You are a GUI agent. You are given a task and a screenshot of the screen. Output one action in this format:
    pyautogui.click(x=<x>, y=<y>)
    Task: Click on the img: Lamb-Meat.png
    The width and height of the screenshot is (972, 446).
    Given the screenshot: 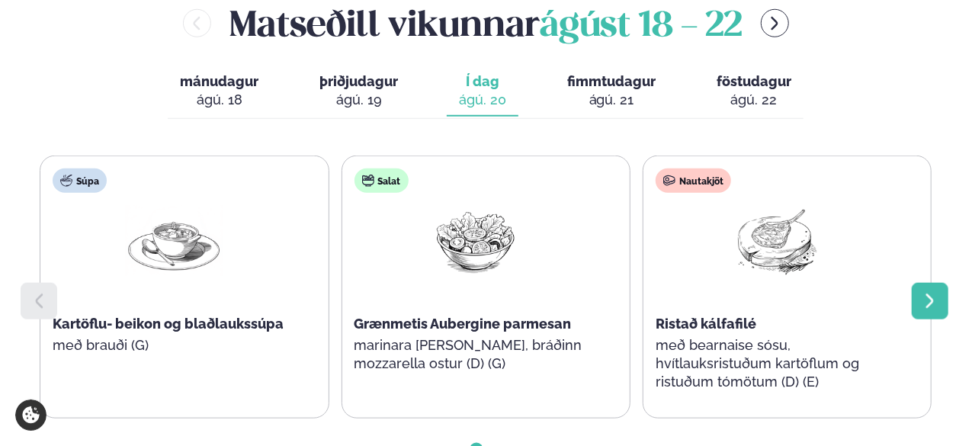 What is the action you would take?
    pyautogui.click(x=777, y=240)
    